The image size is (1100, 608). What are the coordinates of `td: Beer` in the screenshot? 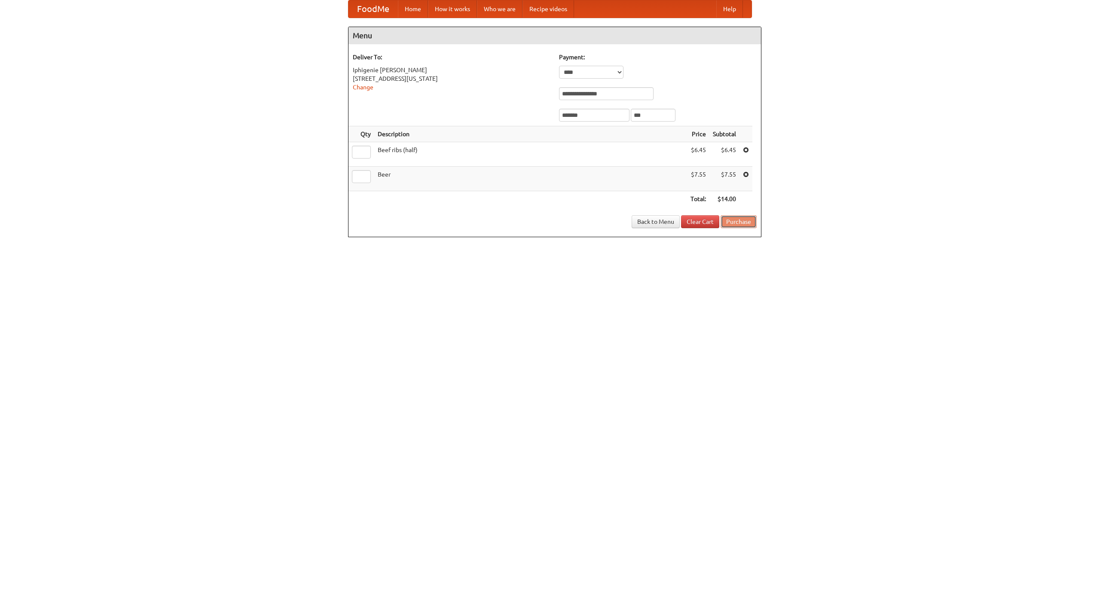 It's located at (530, 179).